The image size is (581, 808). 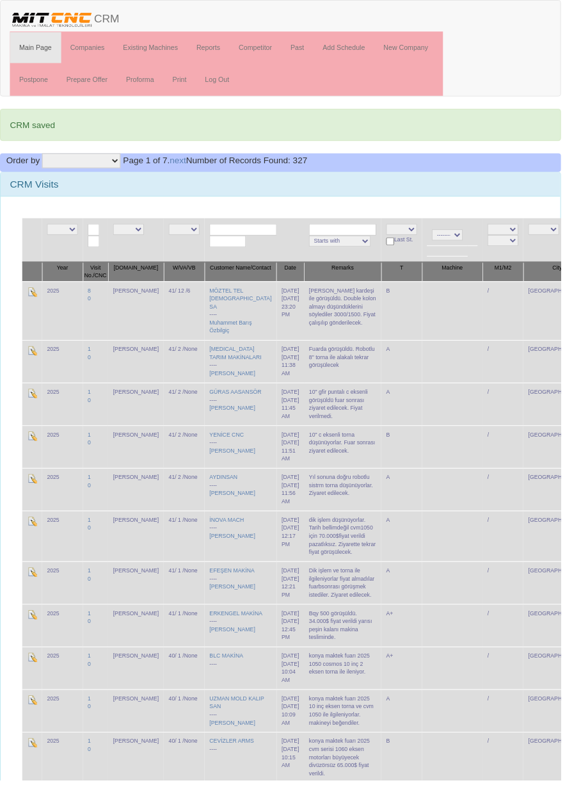 What do you see at coordinates (355, 736) in the screenshot?
I see `td: konya maktek fuarı 2025 10 inç eksen torna ve cvm 1050 ile ilgileniyorlar. makineyi beğendiler.` at bounding box center [355, 736].